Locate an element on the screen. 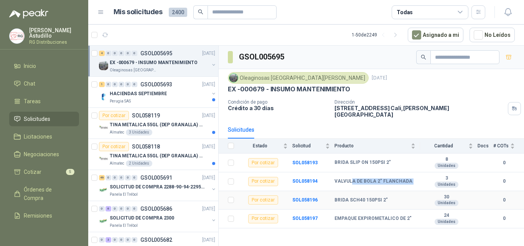  span: Tareas is located at coordinates (32, 101).